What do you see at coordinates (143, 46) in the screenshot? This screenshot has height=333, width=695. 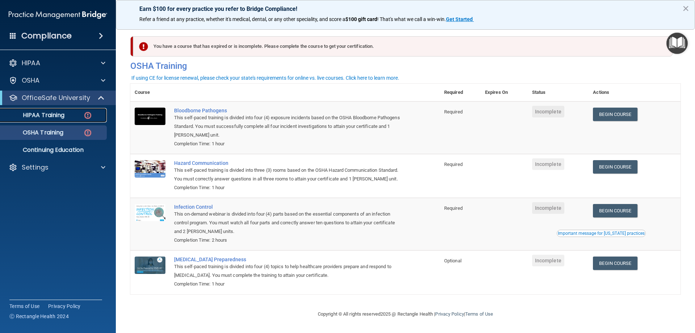 I see `img: exclamation-circle-solid-danger.72ef9ffc.png` at bounding box center [143, 46].